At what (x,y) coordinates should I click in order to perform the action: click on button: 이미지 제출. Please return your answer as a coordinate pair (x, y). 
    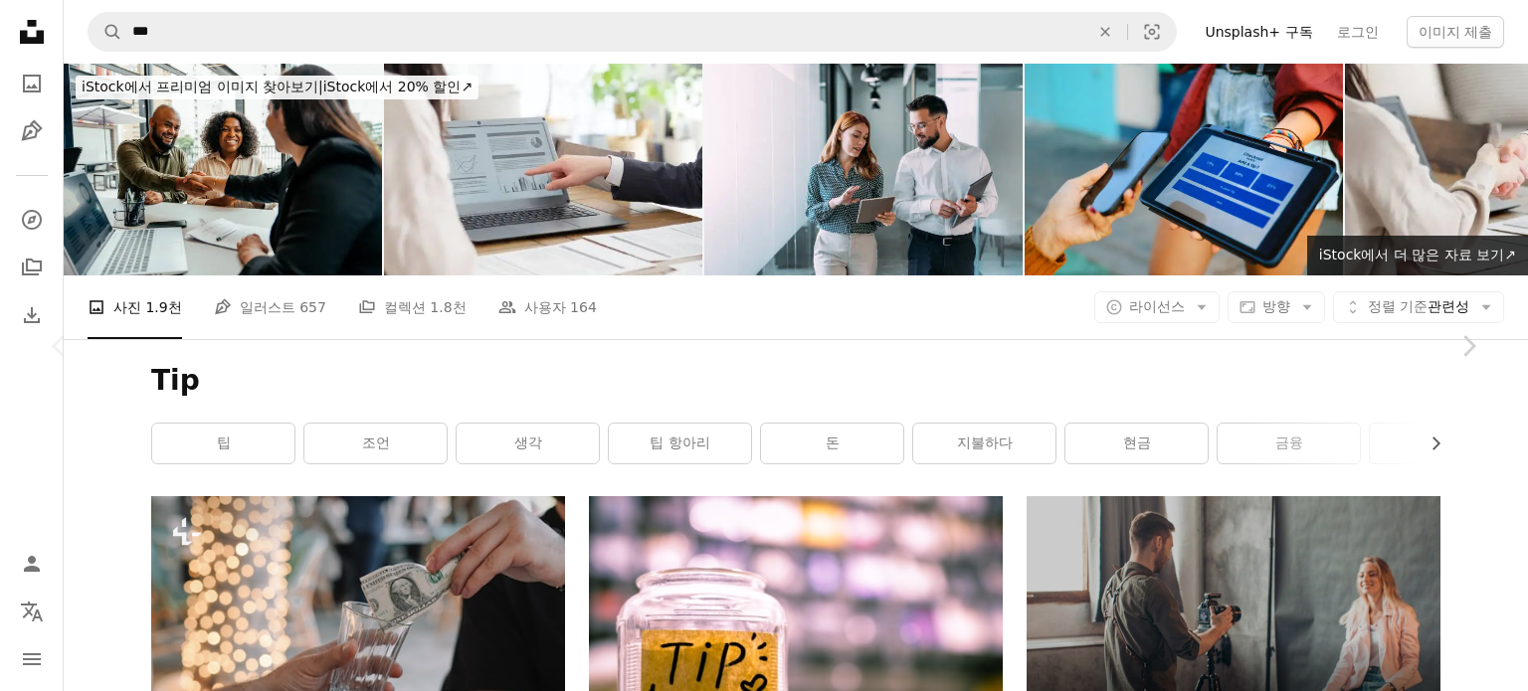
    Looking at the image, I should click on (1455, 32).